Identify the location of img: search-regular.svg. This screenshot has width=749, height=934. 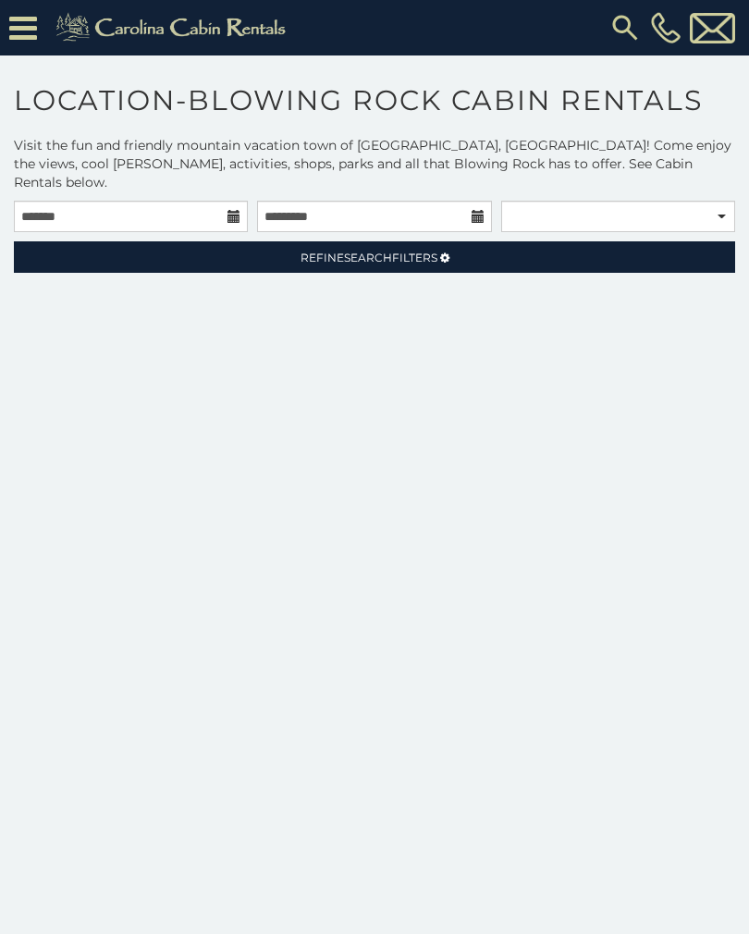
(625, 28).